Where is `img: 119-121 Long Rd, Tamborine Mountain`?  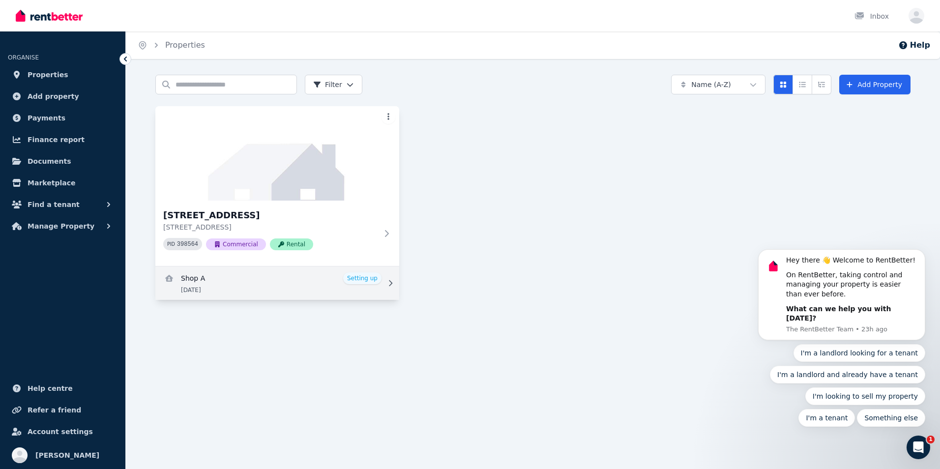 img: 119-121 Long Rd, Tamborine Mountain is located at coordinates (277, 153).